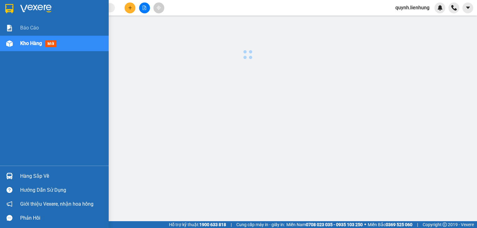 The image size is (477, 228). What do you see at coordinates (51, 44) in the screenshot?
I see `span: mới` at bounding box center [51, 44].